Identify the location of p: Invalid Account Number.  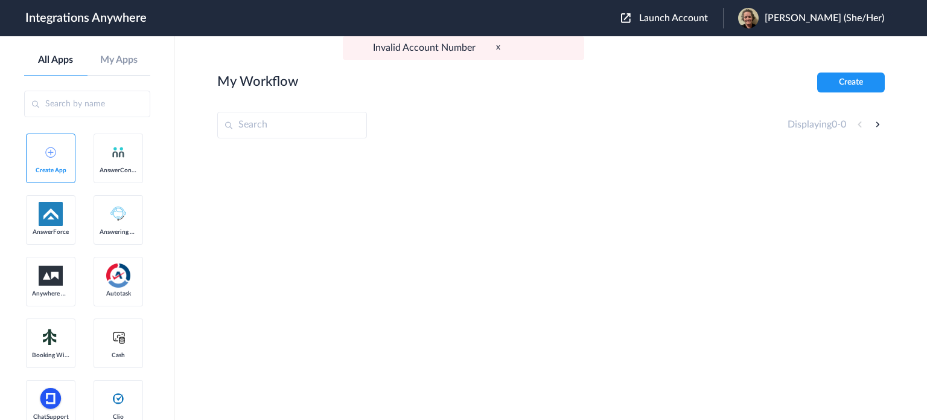
(424, 48).